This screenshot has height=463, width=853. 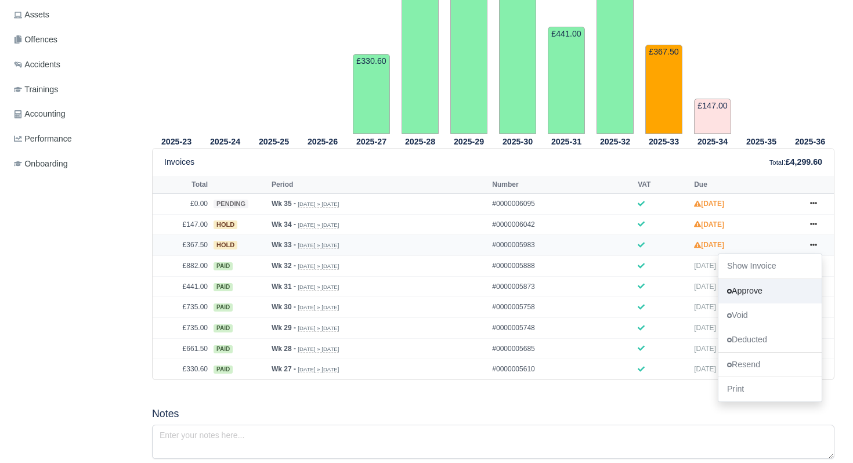 What do you see at coordinates (371, 142) in the screenshot?
I see `th: 2025-27` at bounding box center [371, 142].